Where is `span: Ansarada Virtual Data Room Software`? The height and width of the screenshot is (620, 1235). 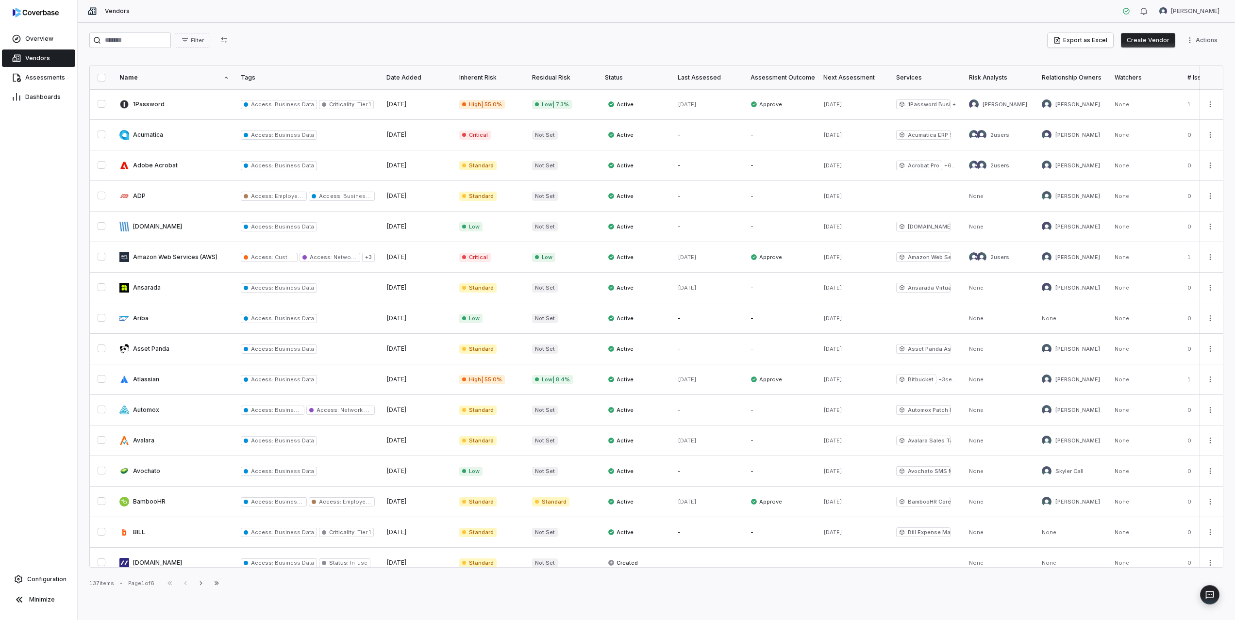 span: Ansarada Virtual Data Room Software is located at coordinates (923, 288).